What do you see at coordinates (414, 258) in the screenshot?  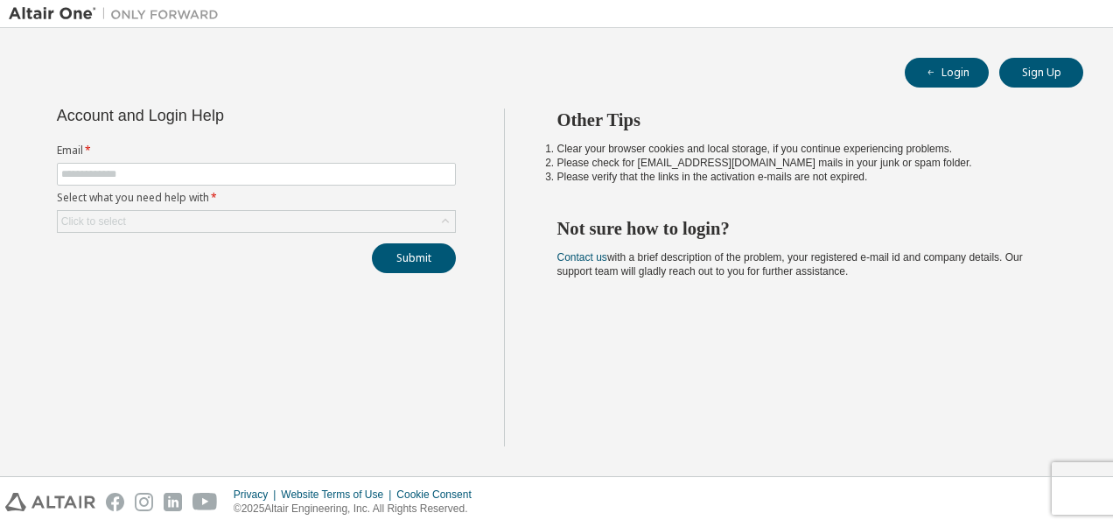 I see `button: Submit` at bounding box center [414, 258].